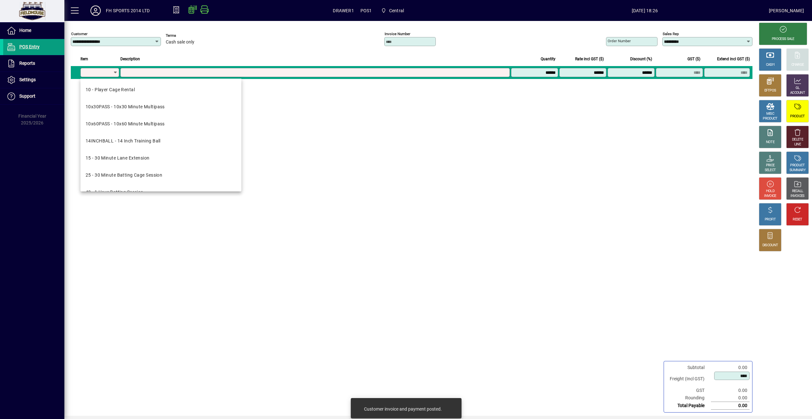  Describe the element at coordinates (124, 175) in the screenshot. I see `div: 25 - 30 Minute Batting Cage Session` at that location.